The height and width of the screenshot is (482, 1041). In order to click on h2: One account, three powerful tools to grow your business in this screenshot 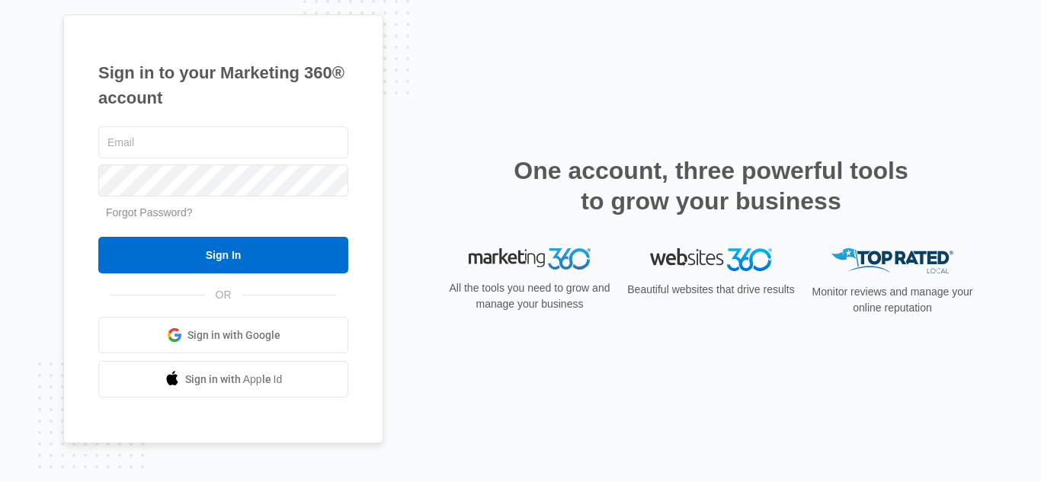, I will do `click(711, 186)`.